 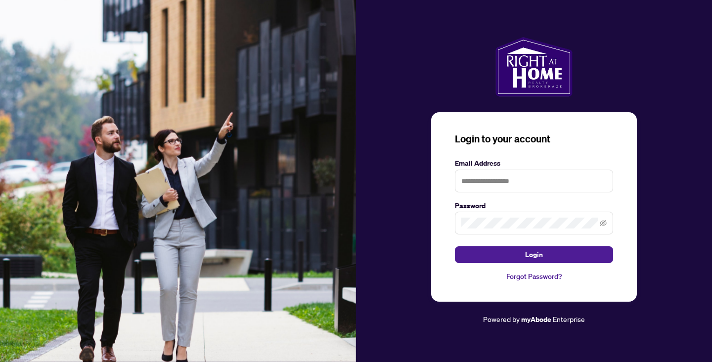 I want to click on button: Login, so click(x=534, y=255).